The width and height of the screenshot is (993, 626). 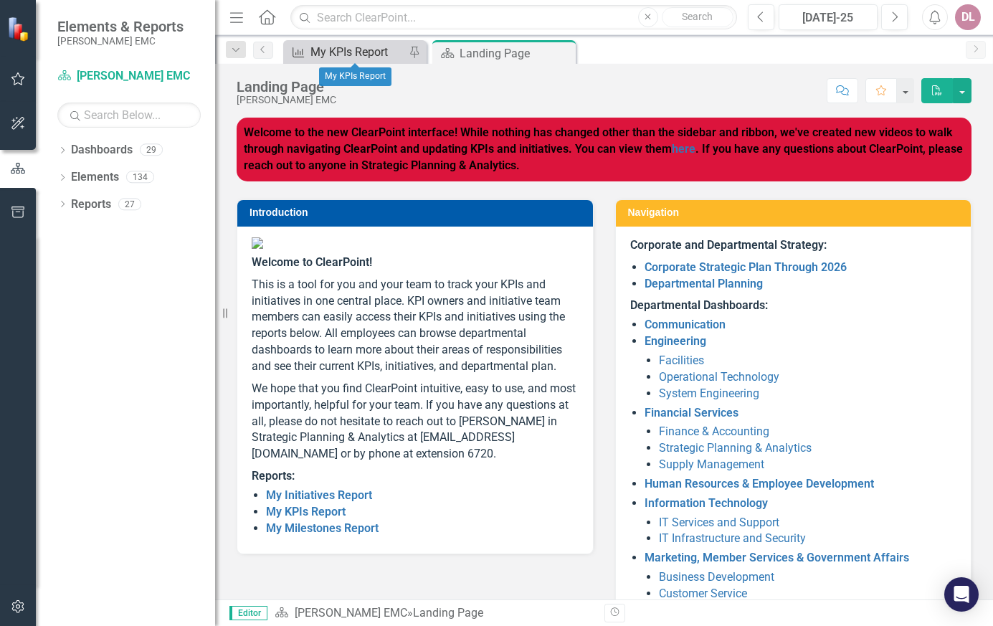 I want to click on a: My Milestones Report, so click(x=322, y=528).